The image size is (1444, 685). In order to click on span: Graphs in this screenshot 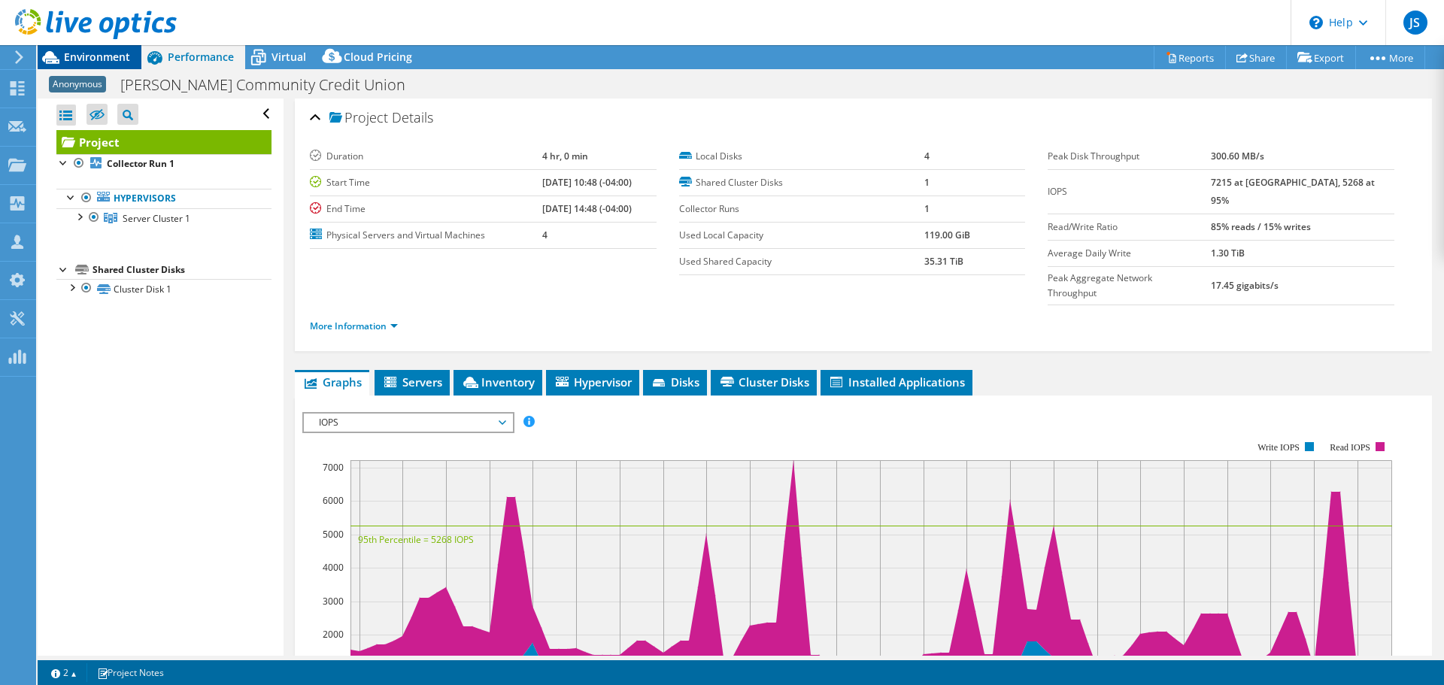, I will do `click(332, 382)`.